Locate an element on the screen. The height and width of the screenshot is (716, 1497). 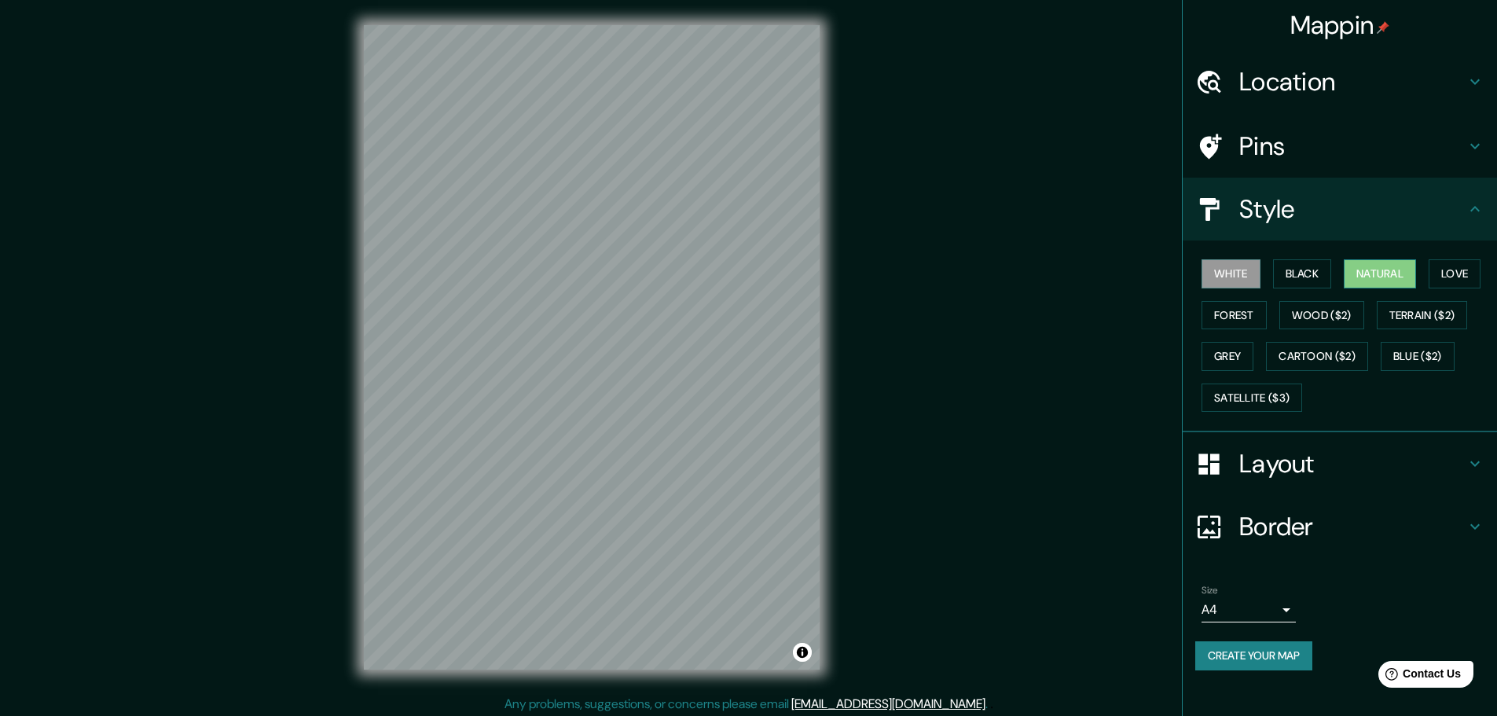
button: Blue ($2) is located at coordinates (1417, 356).